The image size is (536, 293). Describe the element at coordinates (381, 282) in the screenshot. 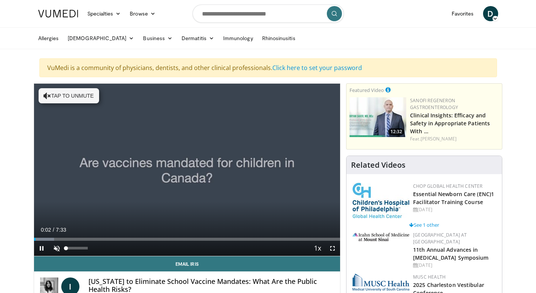

I see `img: 28791e84-01ee-459c-8a20-346b708451fc.webp.150x105_q85_autocrop_double_scale_upscale_version-0.2.png` at that location.